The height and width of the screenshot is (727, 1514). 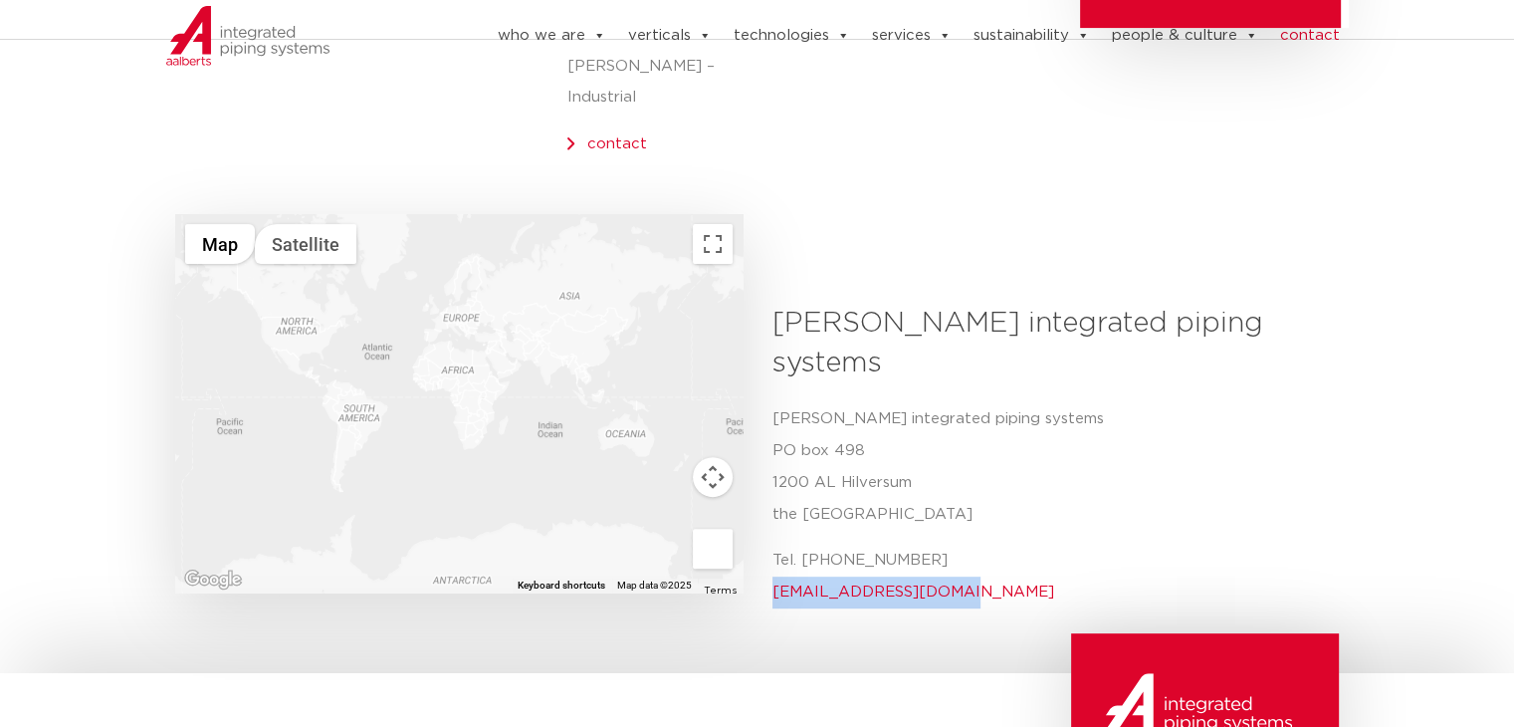 What do you see at coordinates (669, 36) in the screenshot?
I see `a: verticals` at bounding box center [669, 36].